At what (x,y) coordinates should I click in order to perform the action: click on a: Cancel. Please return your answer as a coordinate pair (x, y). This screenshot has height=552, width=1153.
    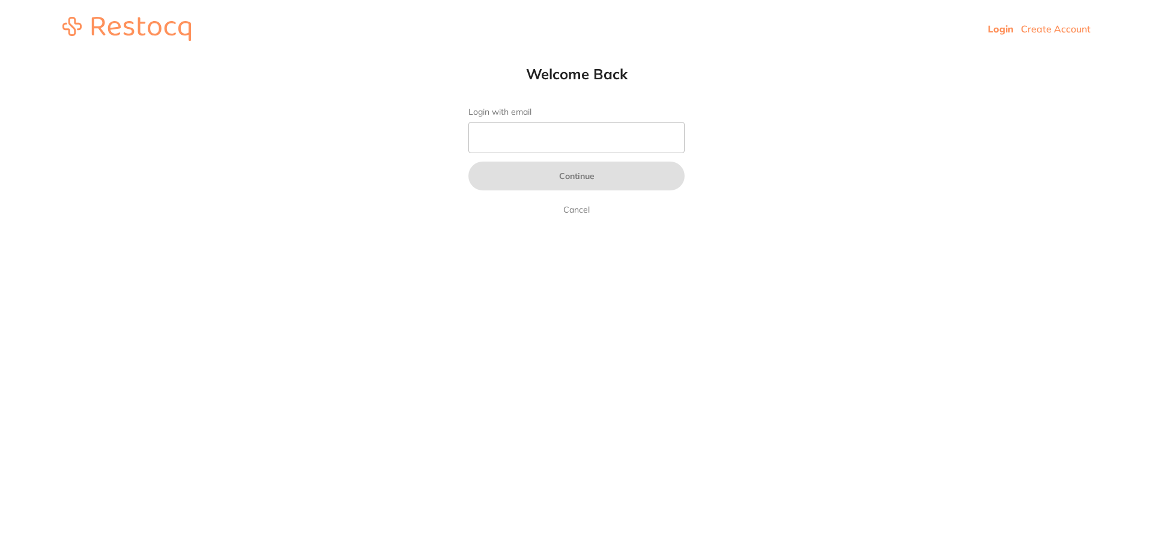
    Looking at the image, I should click on (576, 210).